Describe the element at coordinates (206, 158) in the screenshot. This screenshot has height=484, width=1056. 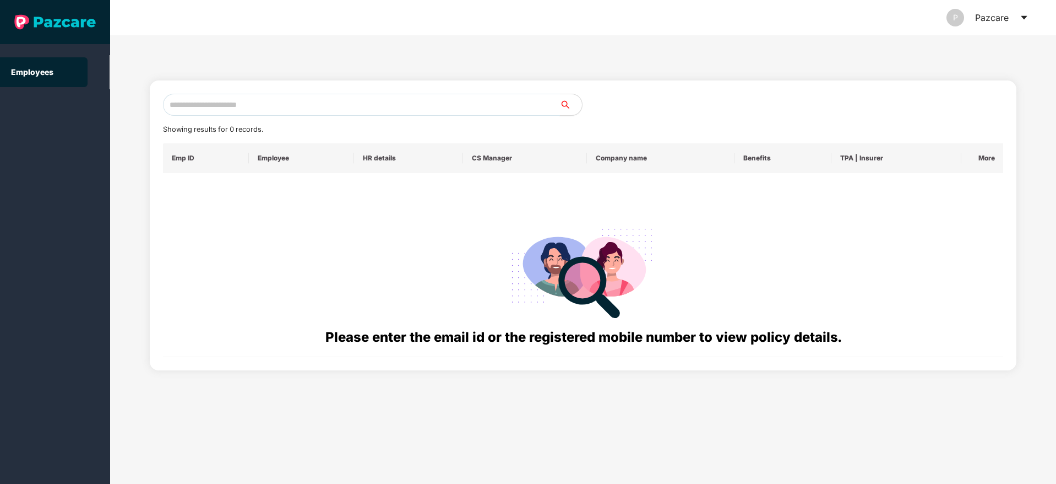
I see `th: Emp ID` at that location.